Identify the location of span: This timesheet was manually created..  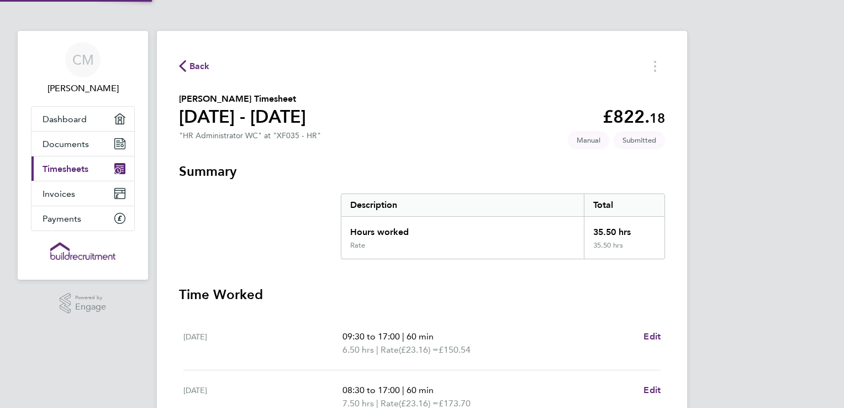
(589, 140).